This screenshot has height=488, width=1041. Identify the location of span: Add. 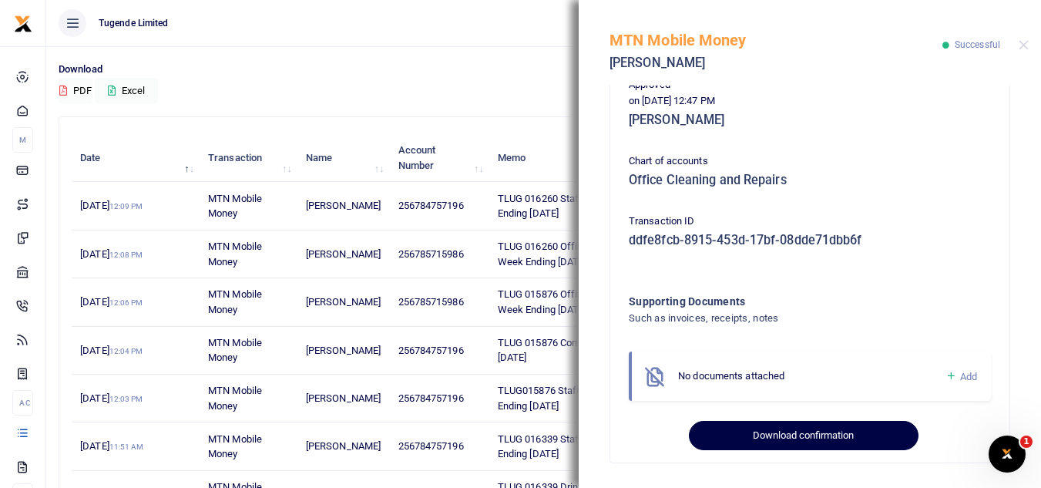
(969, 376).